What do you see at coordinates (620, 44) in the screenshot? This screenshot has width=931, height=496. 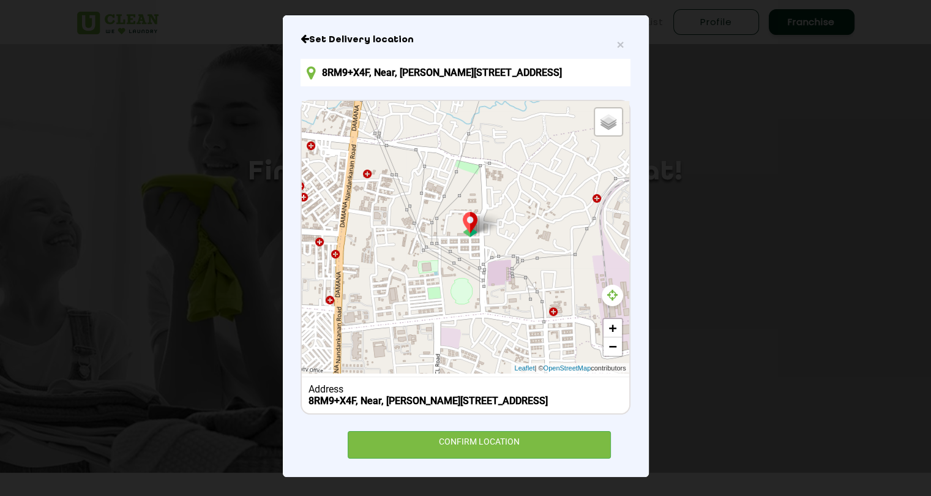 I see `button: Close` at bounding box center [620, 44].